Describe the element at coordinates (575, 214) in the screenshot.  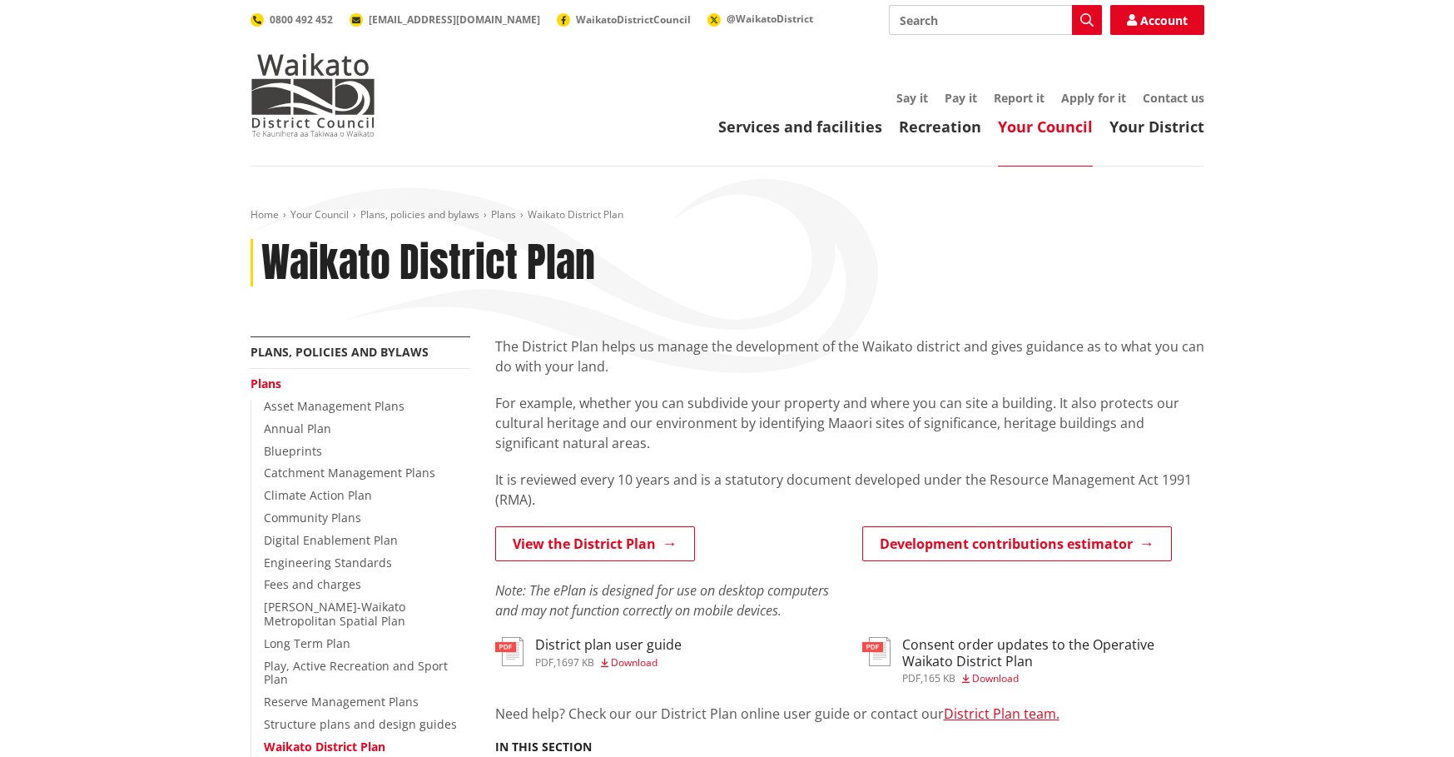
I see `span: Waikato District Plan` at that location.